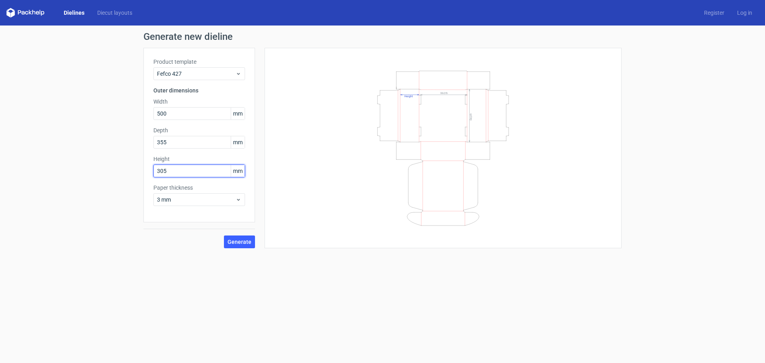 The width and height of the screenshot is (765, 363). Describe the element at coordinates (196, 74) in the screenshot. I see `span: Fefco 427` at that location.